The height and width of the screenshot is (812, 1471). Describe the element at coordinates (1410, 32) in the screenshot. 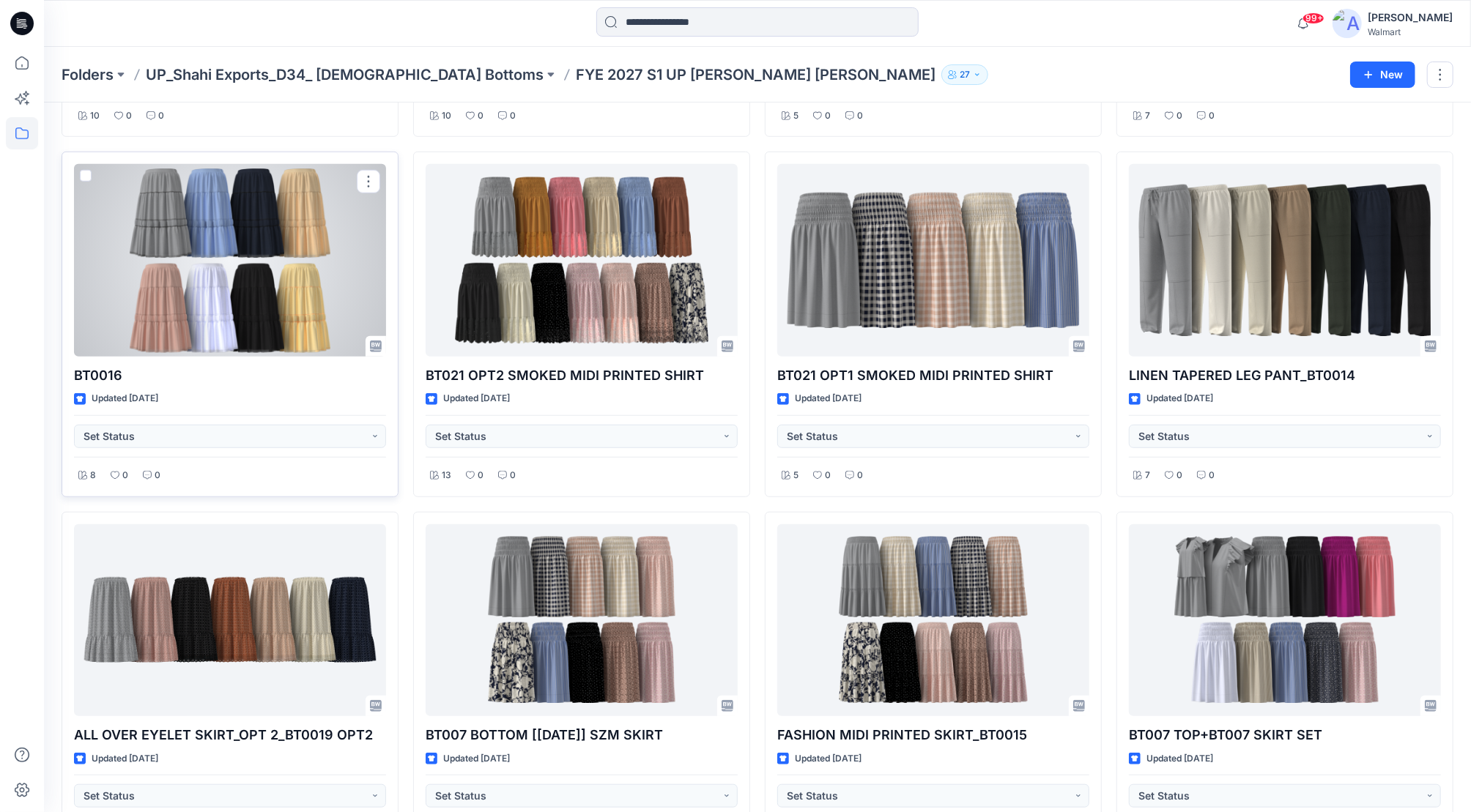

I see `div: Walmart` at that location.